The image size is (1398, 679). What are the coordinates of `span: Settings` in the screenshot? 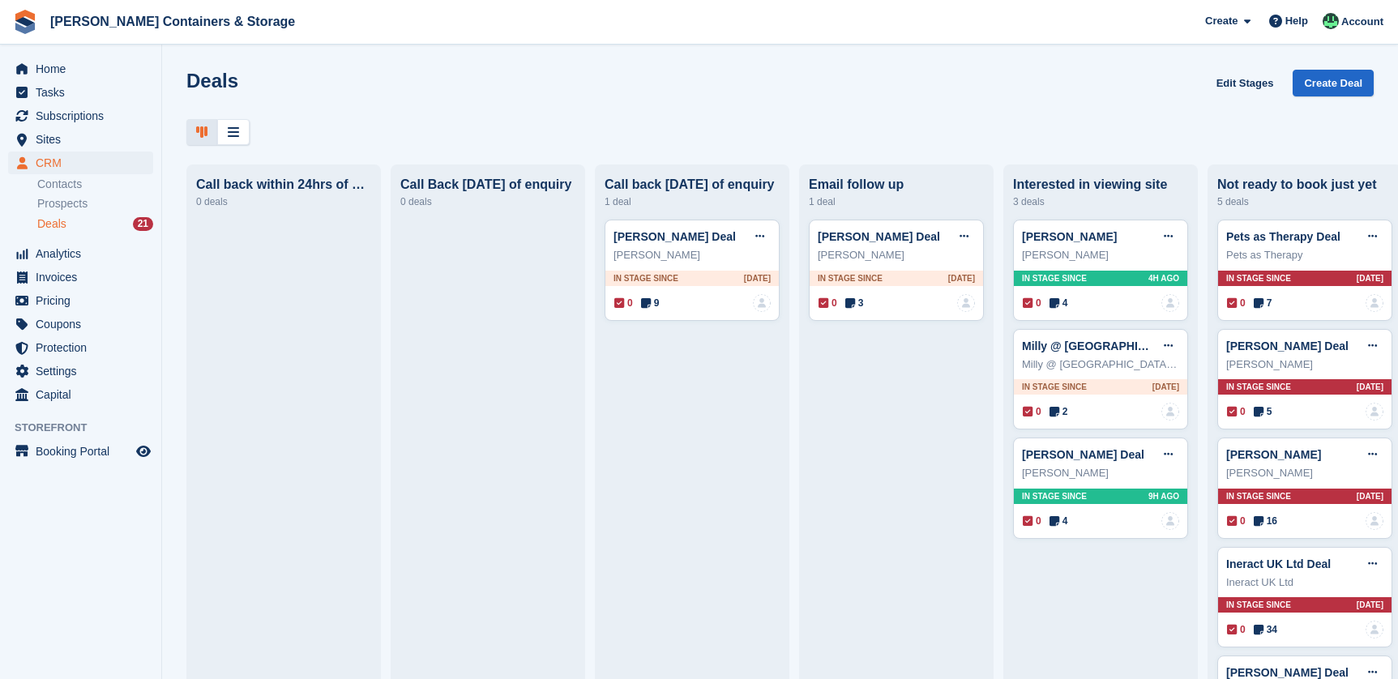 It's located at (84, 371).